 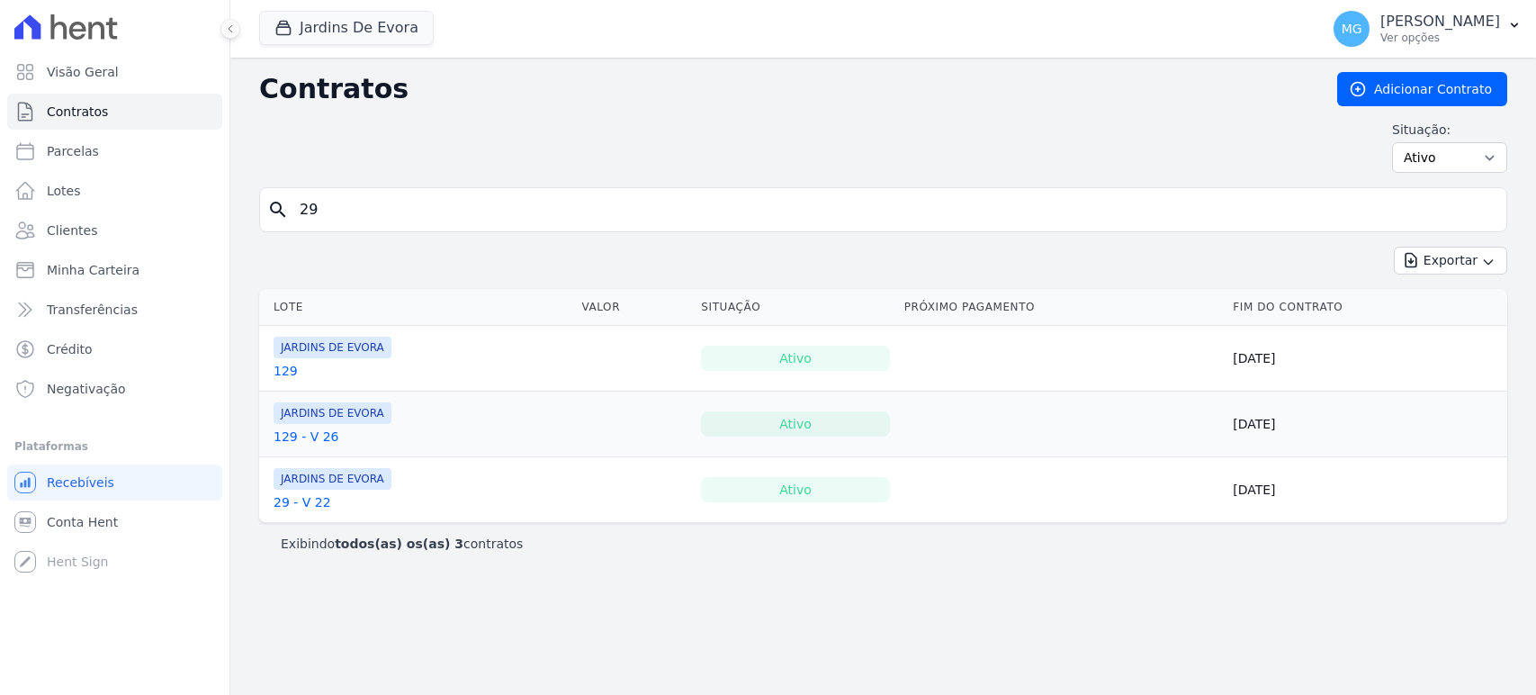 I want to click on th: Próximo Pagamento, so click(x=1062, y=307).